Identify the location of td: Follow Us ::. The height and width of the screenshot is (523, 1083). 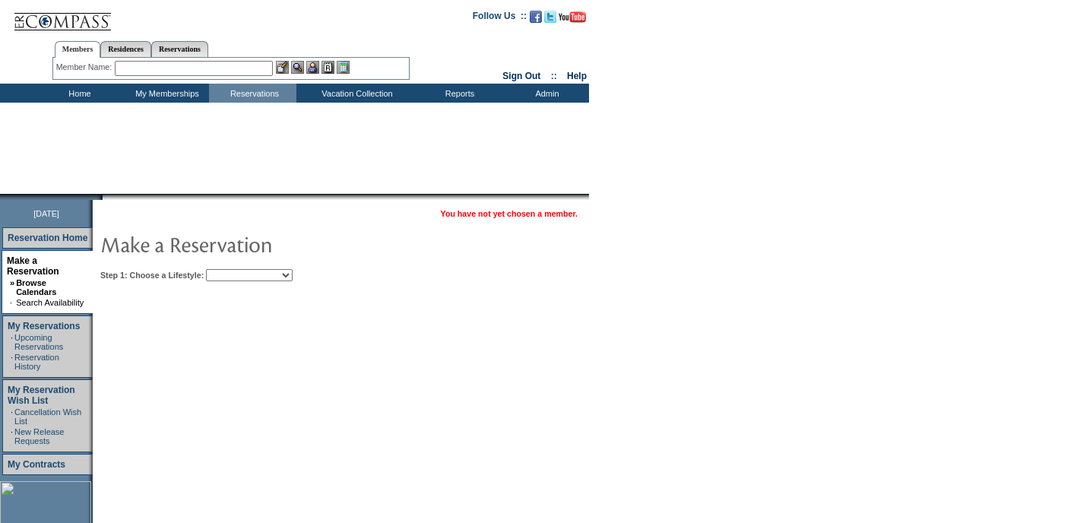
(500, 18).